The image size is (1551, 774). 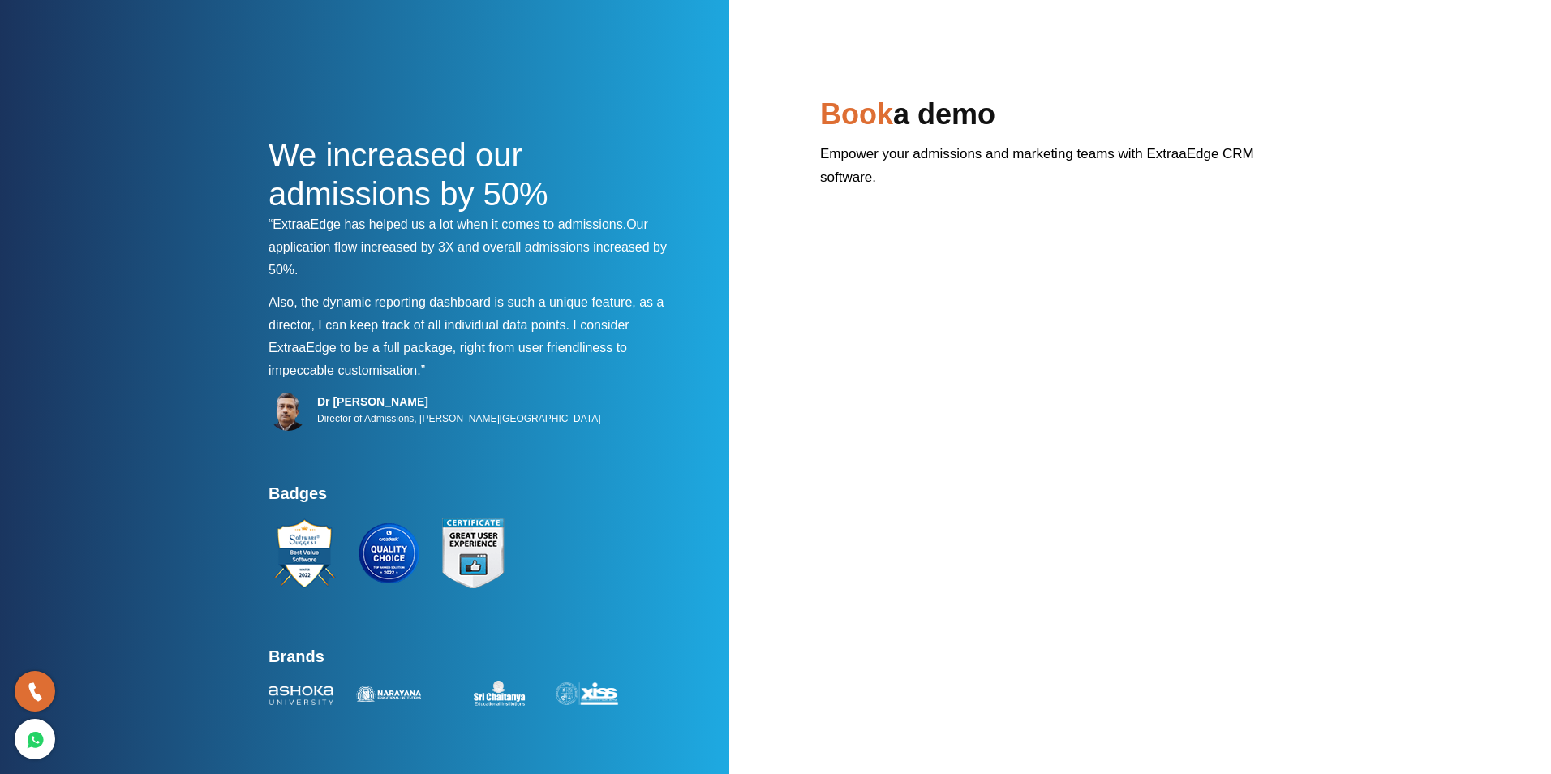 I want to click on h4: Badges, so click(x=475, y=498).